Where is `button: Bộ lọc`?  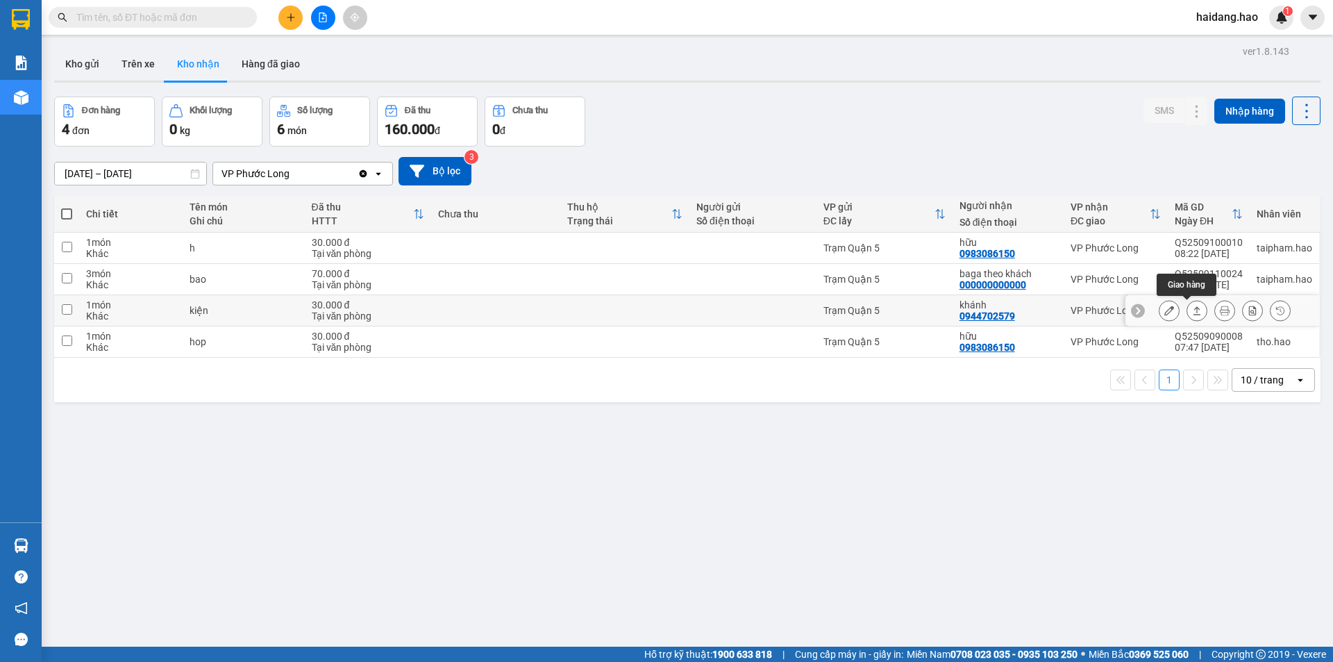
button: Bộ lọc is located at coordinates (435, 171).